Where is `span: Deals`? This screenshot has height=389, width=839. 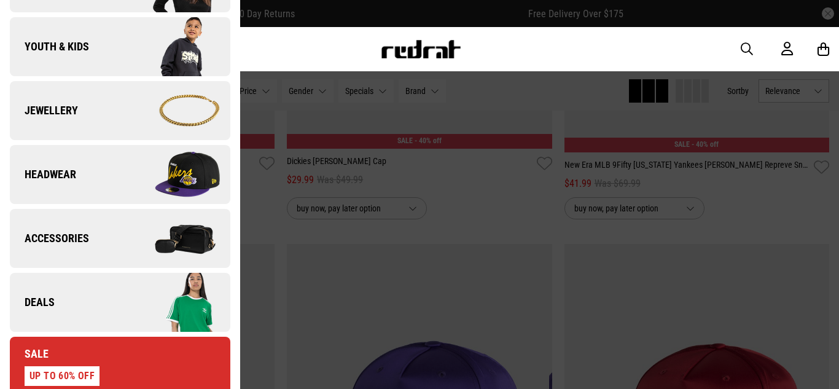 span: Deals is located at coordinates (32, 302).